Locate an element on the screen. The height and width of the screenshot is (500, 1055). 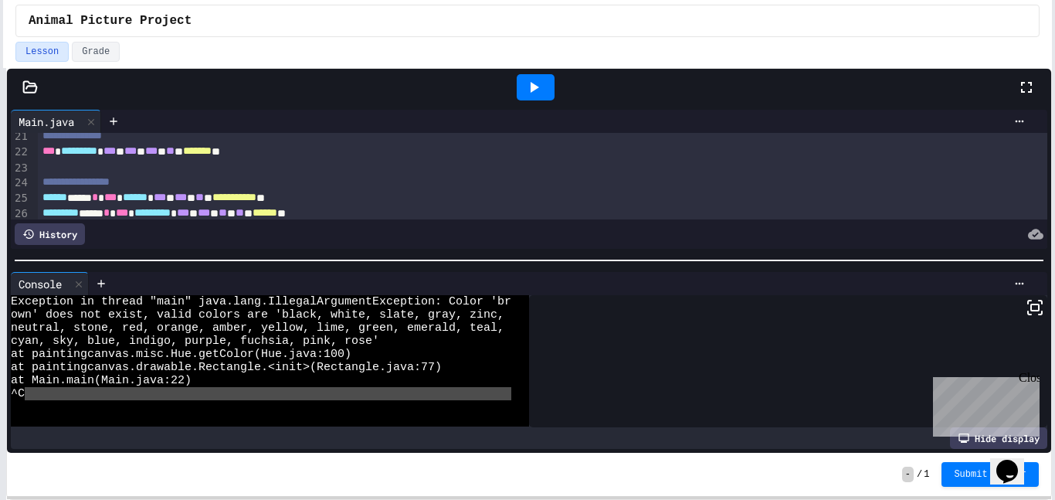
span: own' does not exist, valid colors are 'black, white, slate, gray, zinc, is located at coordinates (257, 314).